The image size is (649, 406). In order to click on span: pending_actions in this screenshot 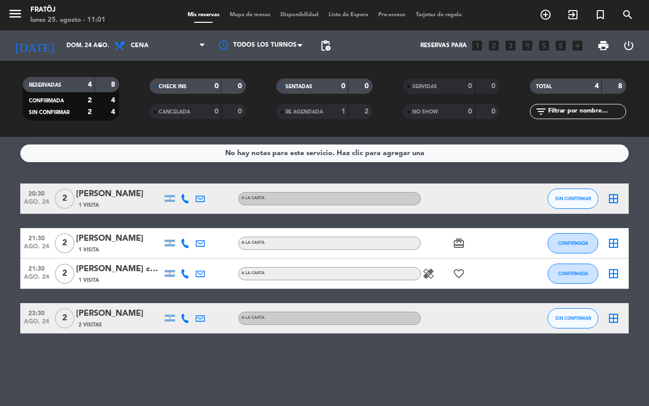, I will do `click(325, 46)`.